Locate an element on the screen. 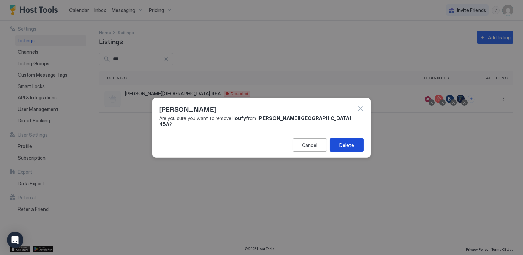  div: Delete is located at coordinates (346, 145).